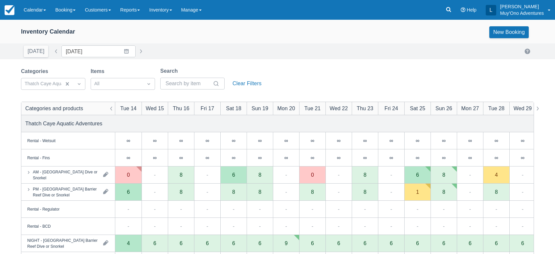  Describe the element at coordinates (391, 108) in the screenshot. I see `div: Fri 24` at that location.